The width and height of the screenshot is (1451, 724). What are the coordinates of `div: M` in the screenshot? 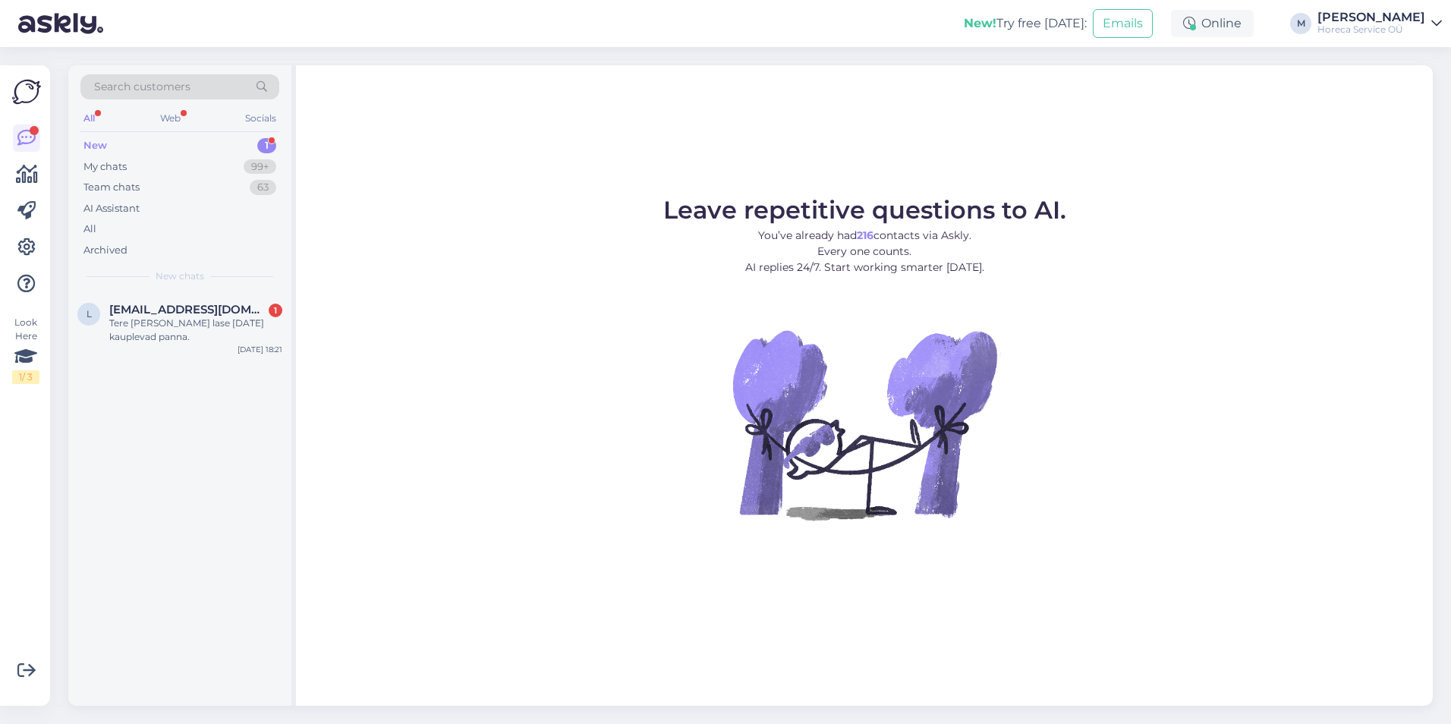 It's located at (1301, 24).